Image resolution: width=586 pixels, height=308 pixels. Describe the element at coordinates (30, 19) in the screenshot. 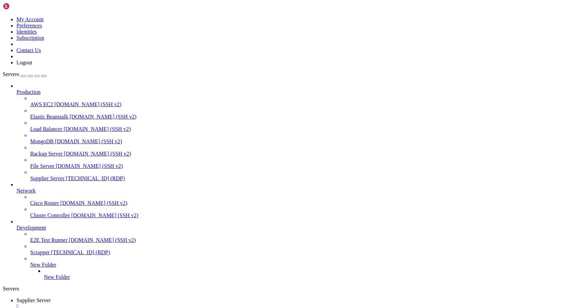

I see `a: My Account` at that location.